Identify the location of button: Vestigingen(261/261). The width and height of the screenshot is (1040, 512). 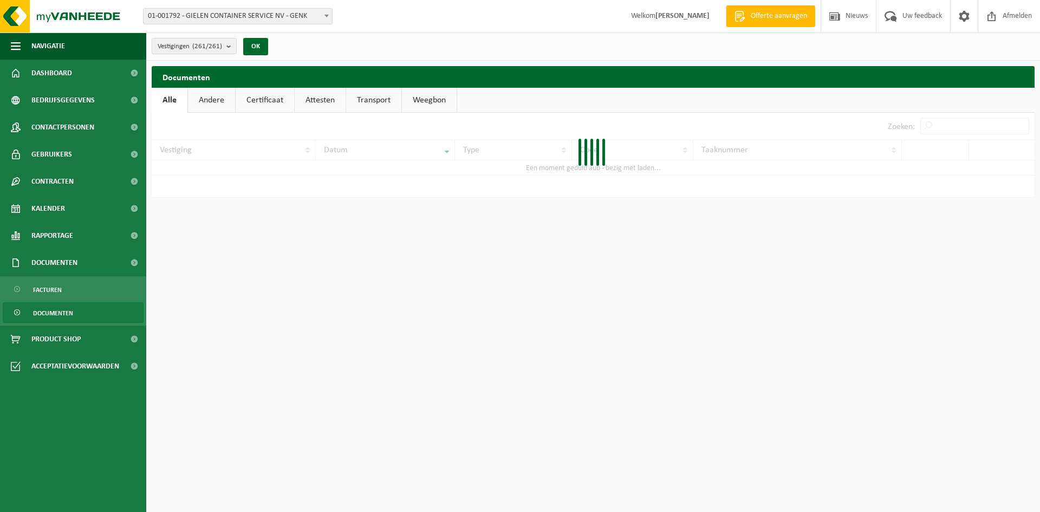
(194, 46).